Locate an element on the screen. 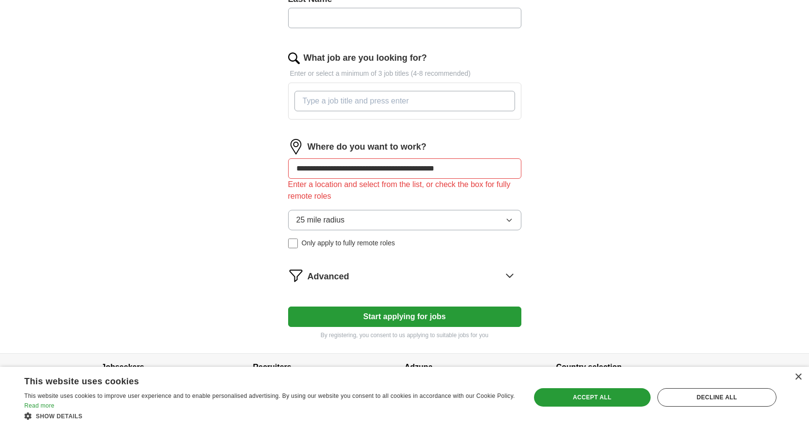 The image size is (809, 428). label: What job are you looking for? is located at coordinates (365, 58).